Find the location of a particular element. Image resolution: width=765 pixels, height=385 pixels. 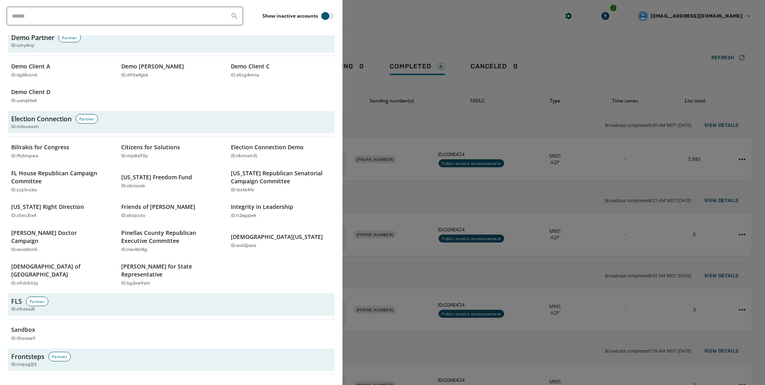

p: Demo Client C is located at coordinates (250, 66).